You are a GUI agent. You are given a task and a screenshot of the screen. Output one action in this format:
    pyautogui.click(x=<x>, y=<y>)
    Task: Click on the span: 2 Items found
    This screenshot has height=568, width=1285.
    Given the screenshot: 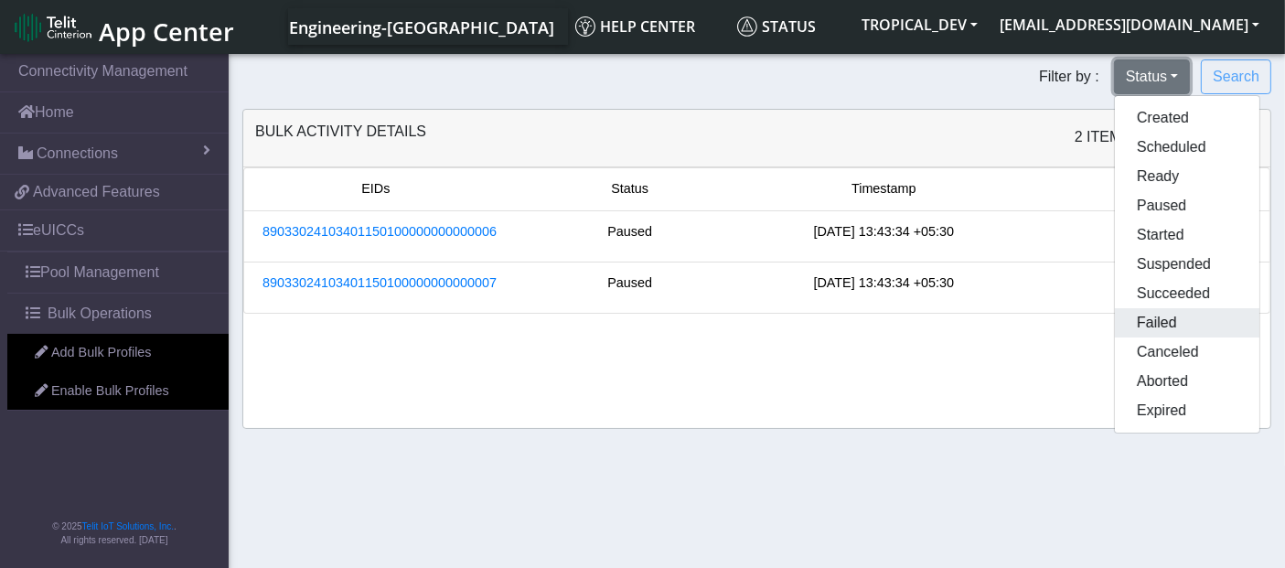 What is the action you would take?
    pyautogui.click(x=1131, y=136)
    